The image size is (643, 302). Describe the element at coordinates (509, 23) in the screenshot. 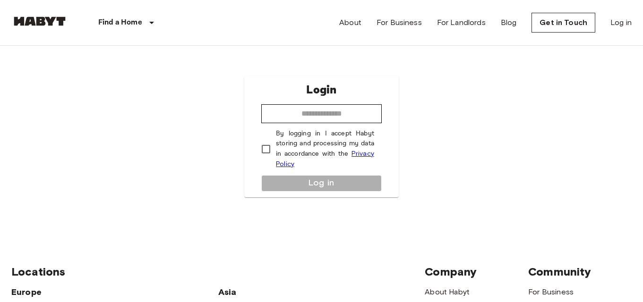

I see `a: Blog` at that location.